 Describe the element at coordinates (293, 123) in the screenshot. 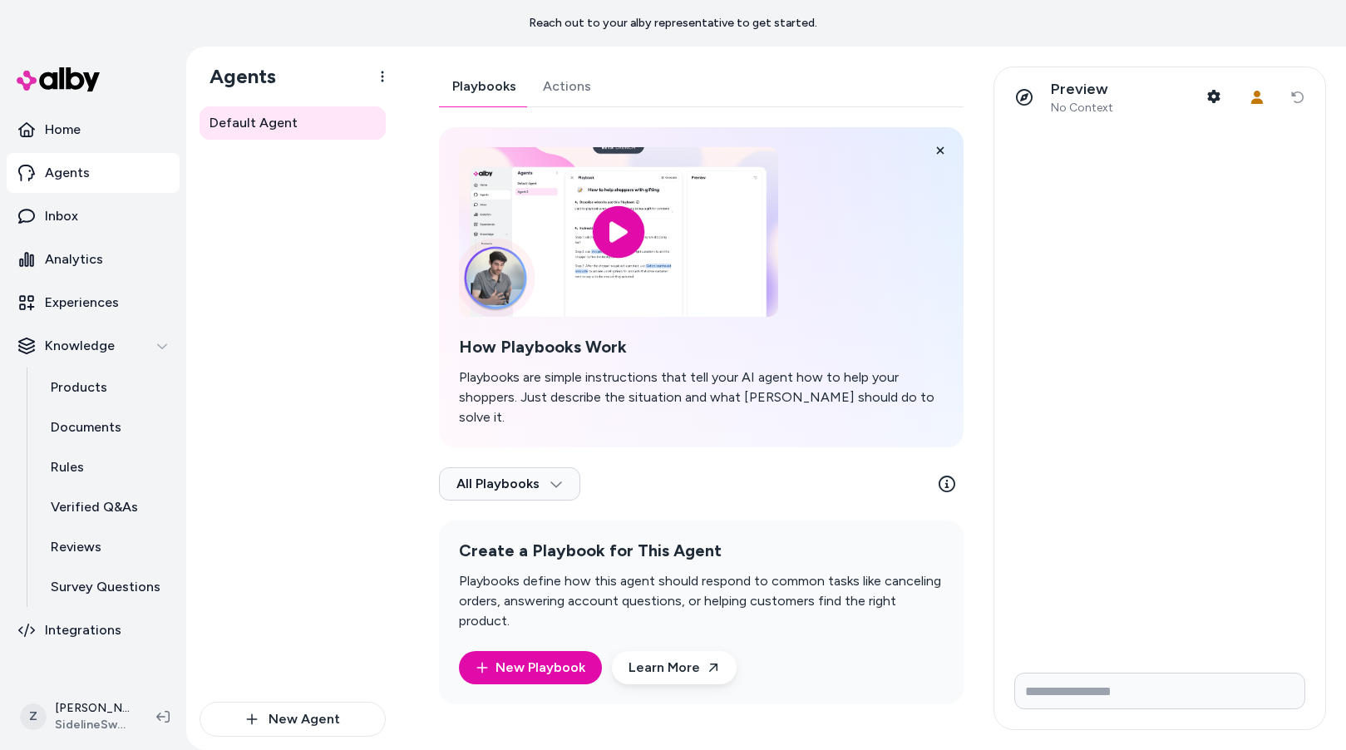

I see `a: Default Agent` at that location.